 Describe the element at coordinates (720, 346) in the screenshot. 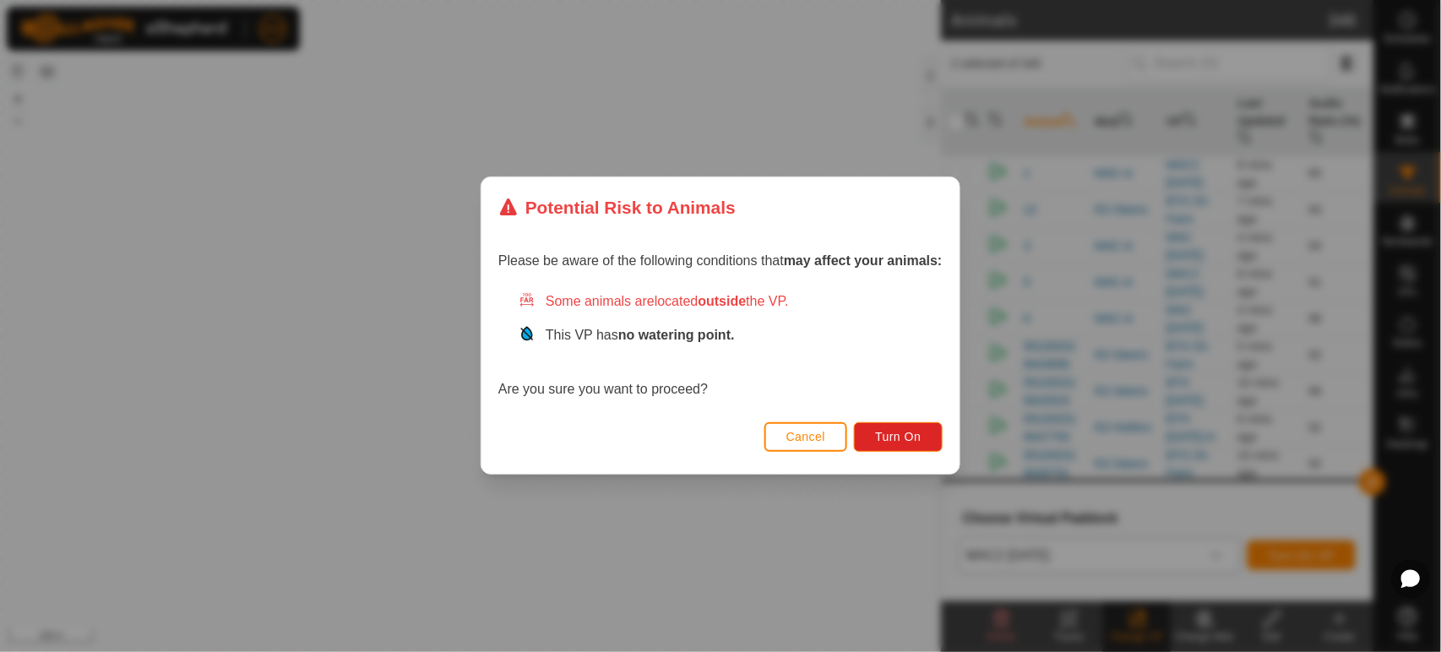

I see `div: Are you sure you want to proceed?` at that location.